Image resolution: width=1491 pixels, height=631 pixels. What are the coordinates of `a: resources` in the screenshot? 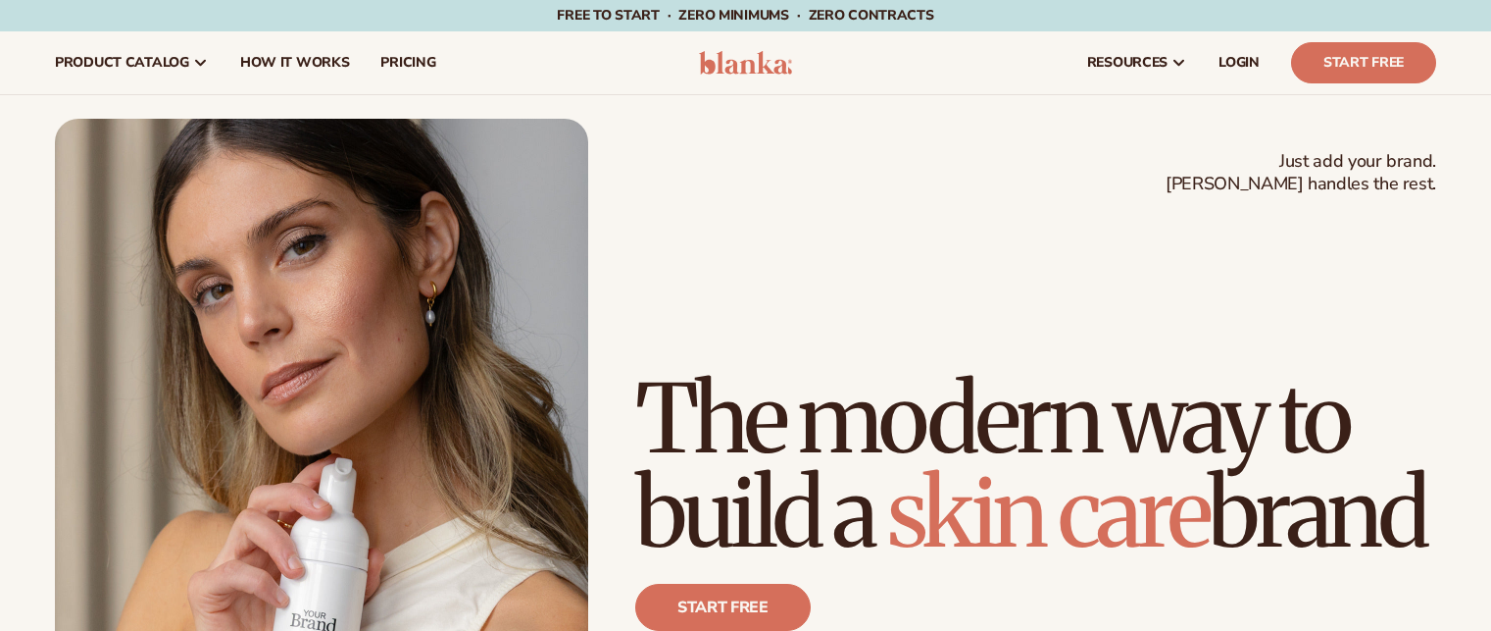 It's located at (1137, 63).